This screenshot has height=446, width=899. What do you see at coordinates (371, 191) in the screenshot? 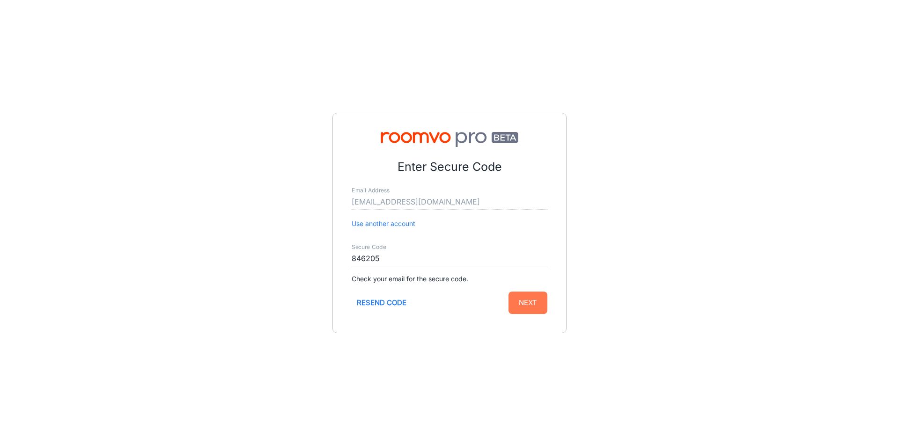
I see `label: Email Address` at bounding box center [371, 191].